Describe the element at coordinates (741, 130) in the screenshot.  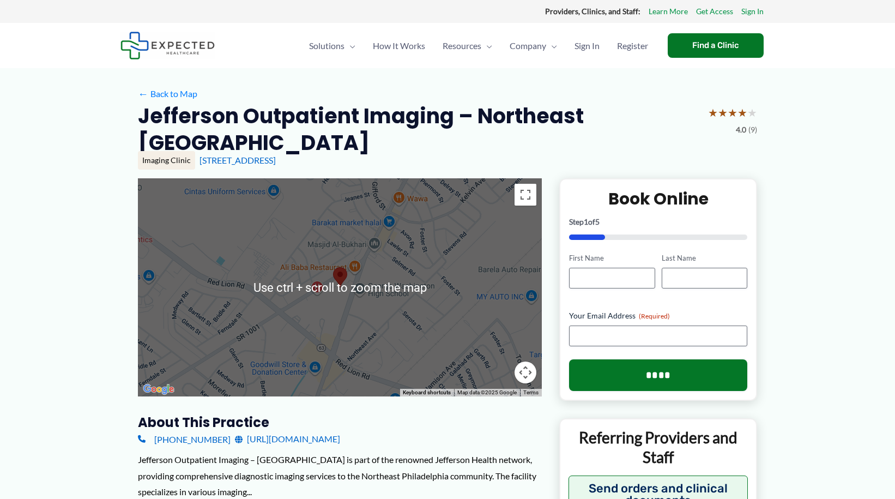
I see `span: 4.0` at that location.